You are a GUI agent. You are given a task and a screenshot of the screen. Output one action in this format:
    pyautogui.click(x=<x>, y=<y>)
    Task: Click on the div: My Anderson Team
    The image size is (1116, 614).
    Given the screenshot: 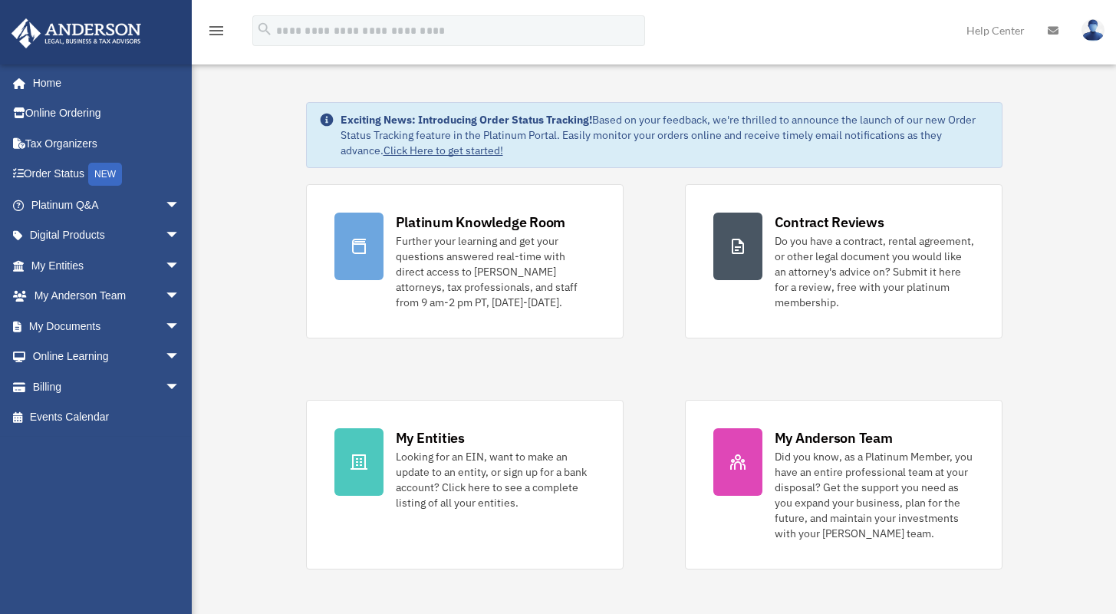 What is the action you would take?
    pyautogui.click(x=834, y=437)
    